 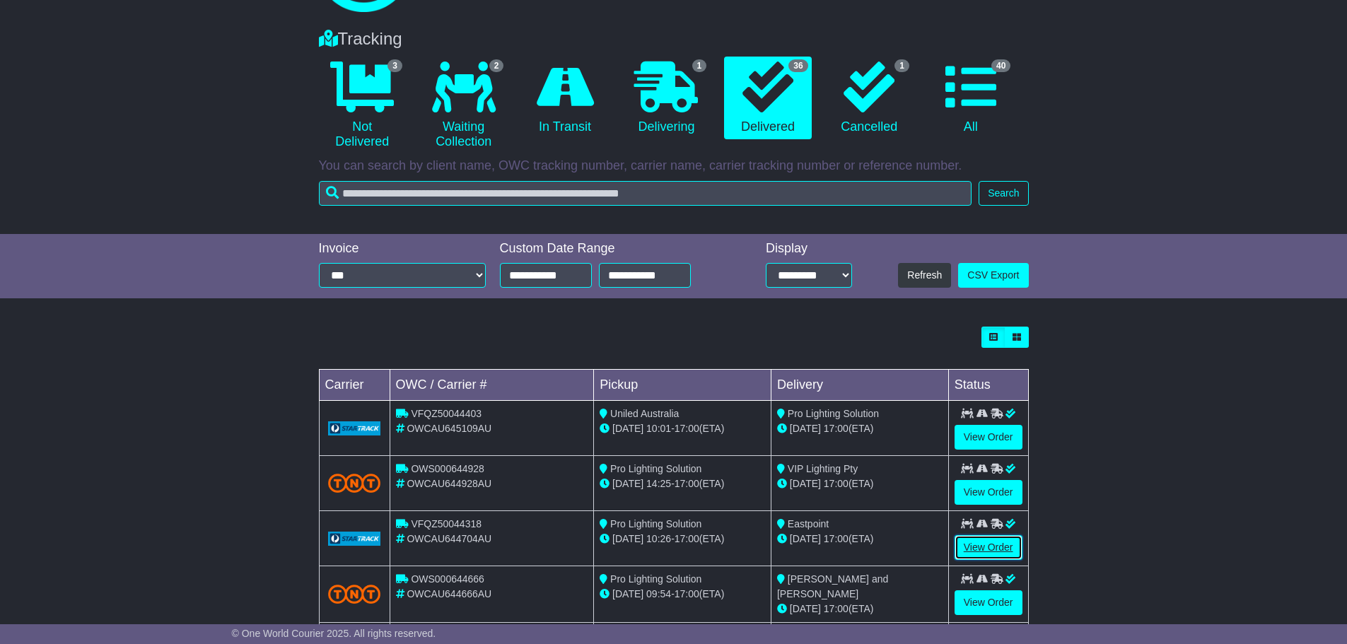 I want to click on span: 2, so click(x=496, y=66).